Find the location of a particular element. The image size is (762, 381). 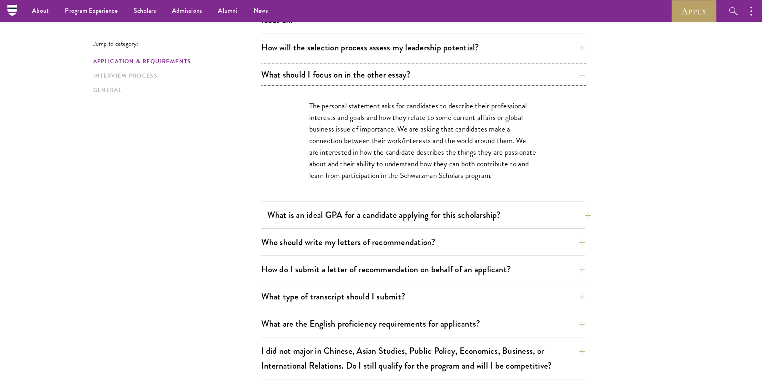

button: I did not major in Chinese, Asian Studies, Public Policy, Economics, Business, or International R... is located at coordinates (423, 358).